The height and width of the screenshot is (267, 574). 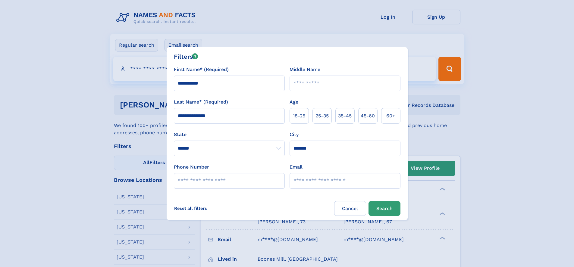 What do you see at coordinates (322, 116) in the screenshot?
I see `span: 25‑35` at bounding box center [322, 116].